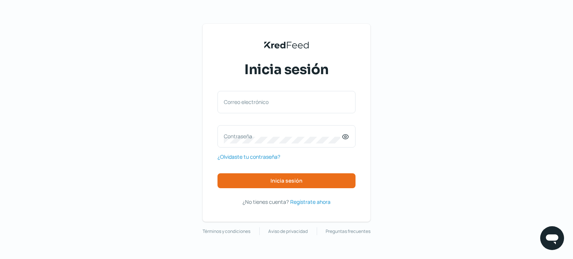  Describe the element at coordinates (266, 202) in the screenshot. I see `span: ¿No tienes cuenta?` at that location.